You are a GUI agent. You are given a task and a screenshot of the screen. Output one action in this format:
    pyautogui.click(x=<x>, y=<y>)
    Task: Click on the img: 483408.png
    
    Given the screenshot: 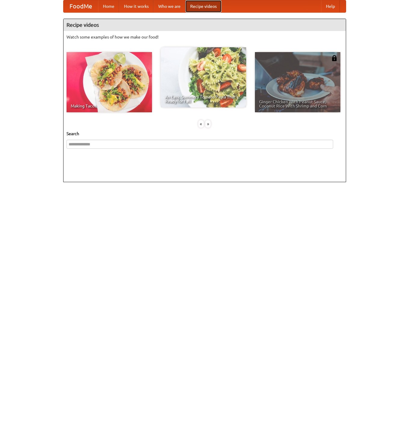 What is the action you would take?
    pyautogui.click(x=335, y=58)
    